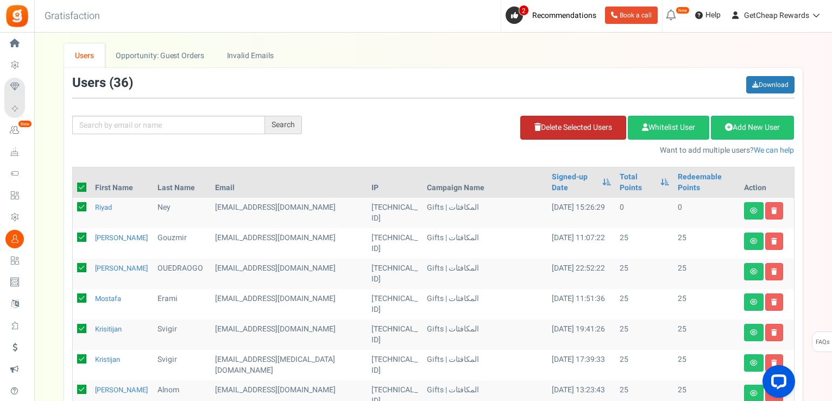 The image size is (832, 401). What do you see at coordinates (182, 213) in the screenshot?
I see `td: Ney` at bounding box center [182, 213].